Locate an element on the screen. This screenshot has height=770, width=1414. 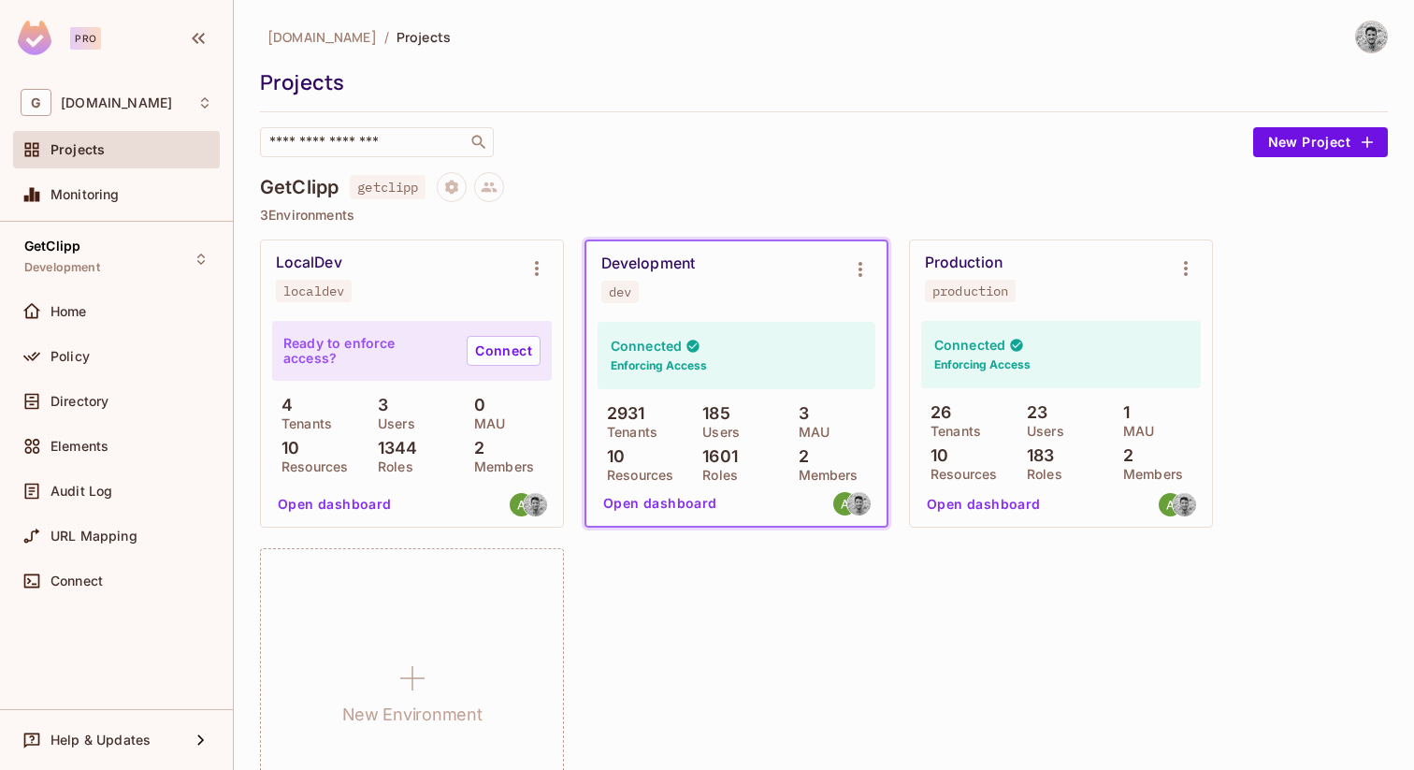
div: production is located at coordinates (970, 291).